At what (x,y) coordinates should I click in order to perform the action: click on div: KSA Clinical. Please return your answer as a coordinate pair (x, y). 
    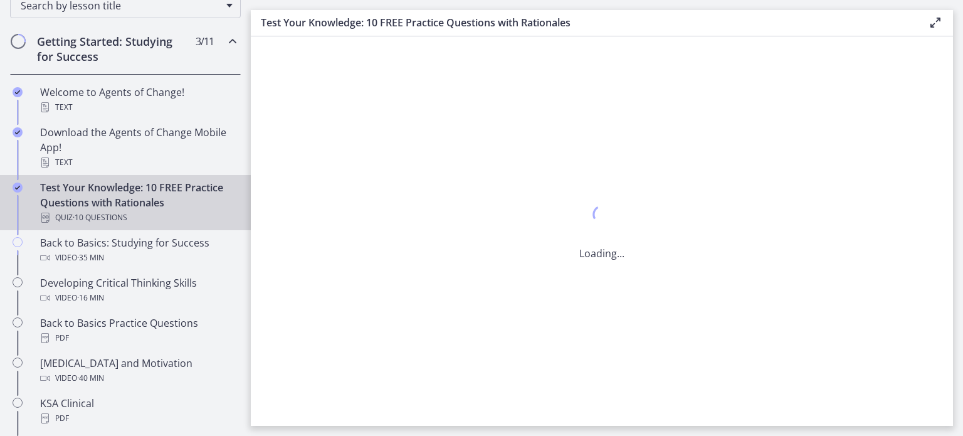
    Looking at the image, I should click on (138, 411).